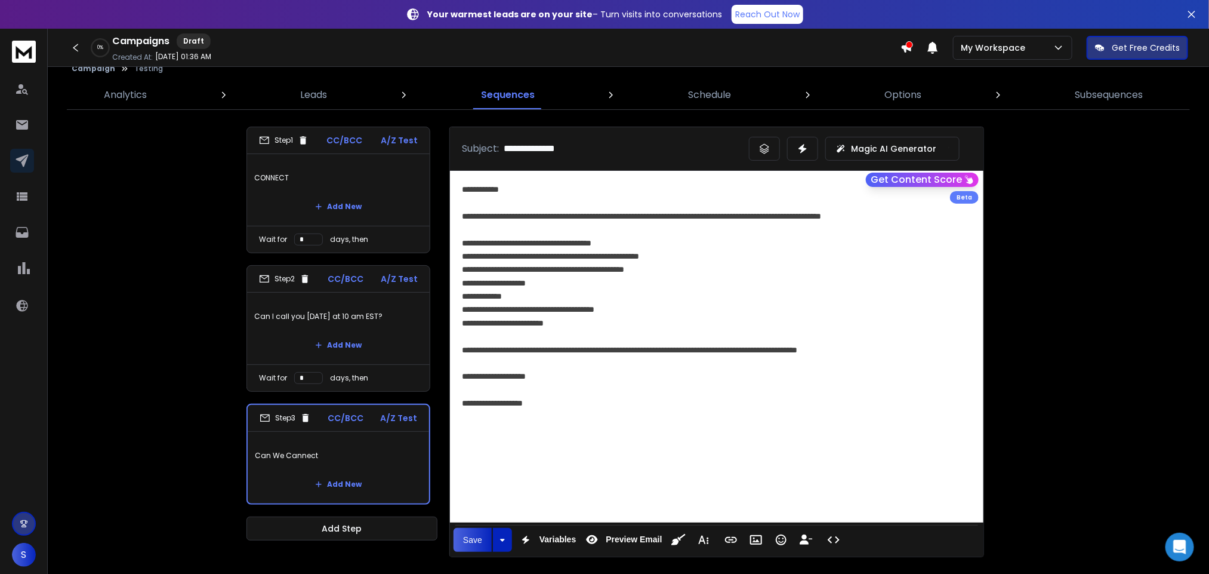  Describe the element at coordinates (338, 454) in the screenshot. I see `li: Step3CC/BCCA/Z TestCan We CannectAdd New` at that location.